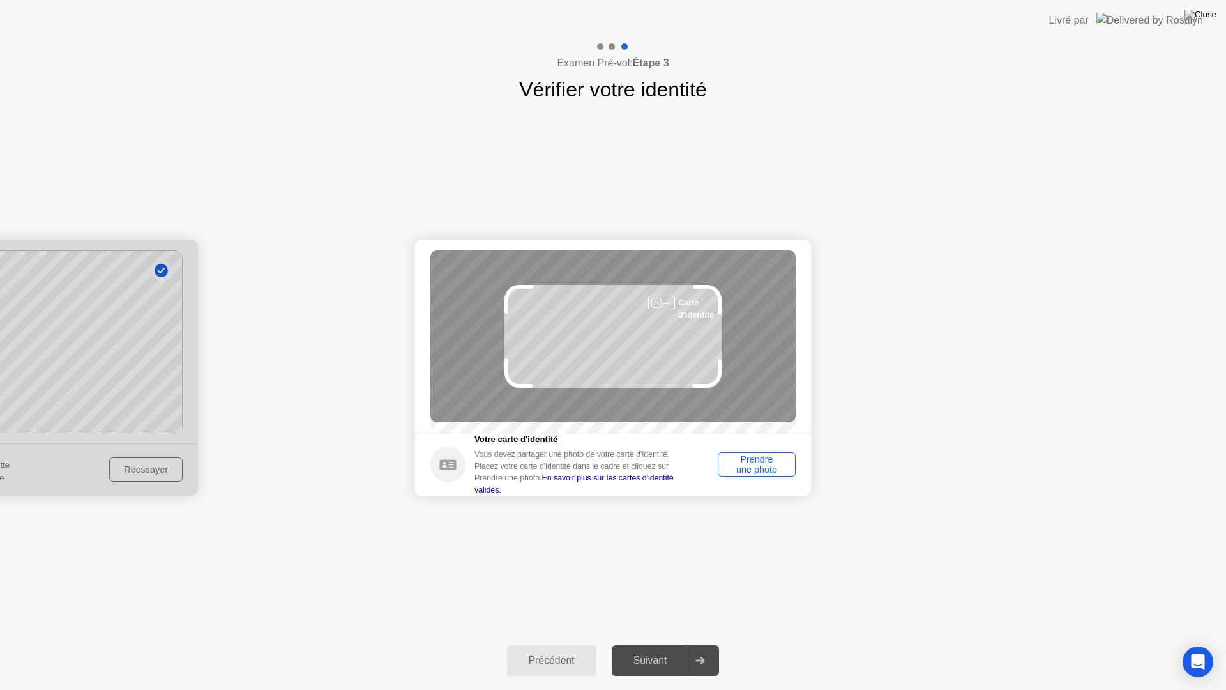 Image resolution: width=1226 pixels, height=690 pixels. What do you see at coordinates (613, 63) in the screenshot?
I see `h4: Examen Pré-vol:` at bounding box center [613, 63].